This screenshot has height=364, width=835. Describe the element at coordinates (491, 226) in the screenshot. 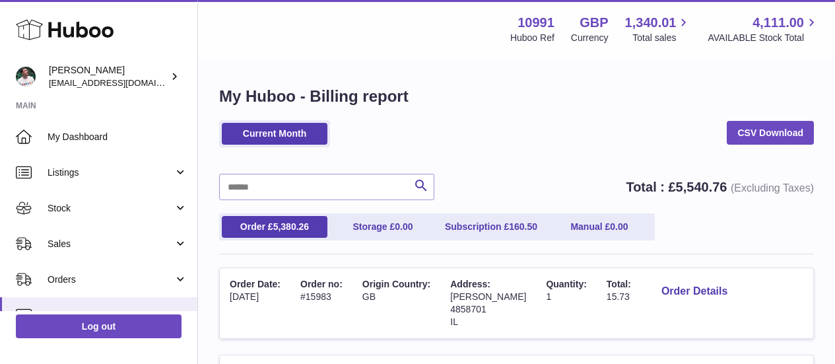

I see `a: Subscription £160.50` at that location.